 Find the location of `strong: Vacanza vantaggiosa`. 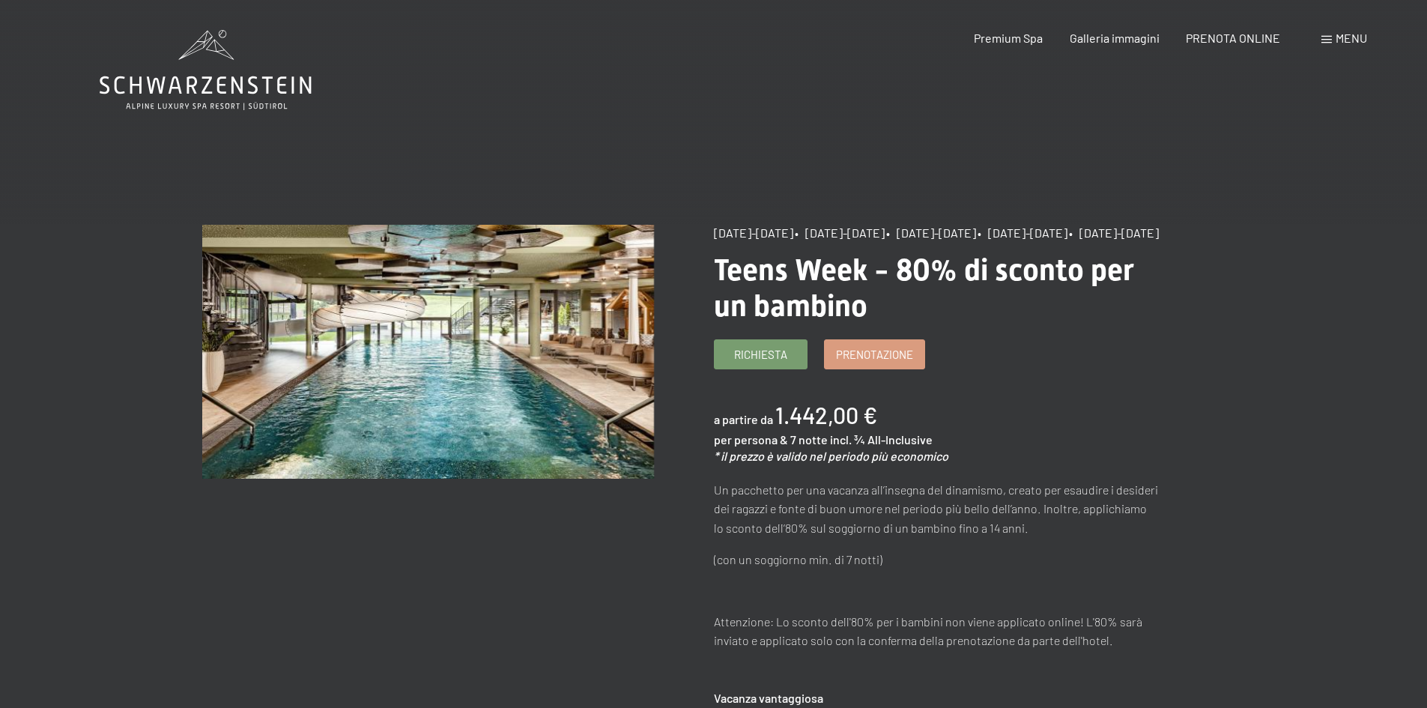

strong: Vacanza vantaggiosa is located at coordinates (768, 697).